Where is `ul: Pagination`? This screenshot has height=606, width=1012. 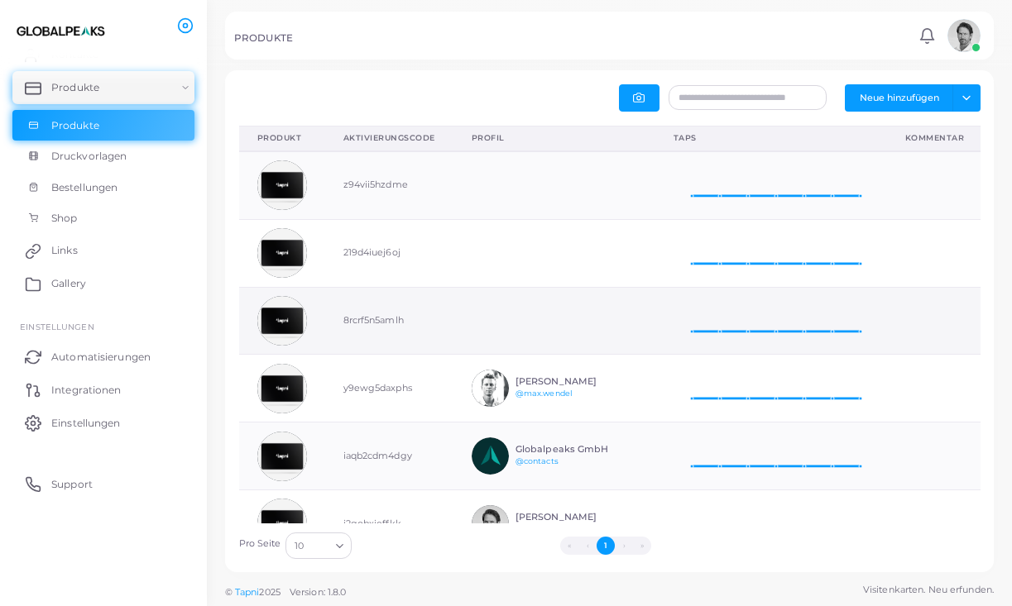 ul: Pagination is located at coordinates (605, 546).